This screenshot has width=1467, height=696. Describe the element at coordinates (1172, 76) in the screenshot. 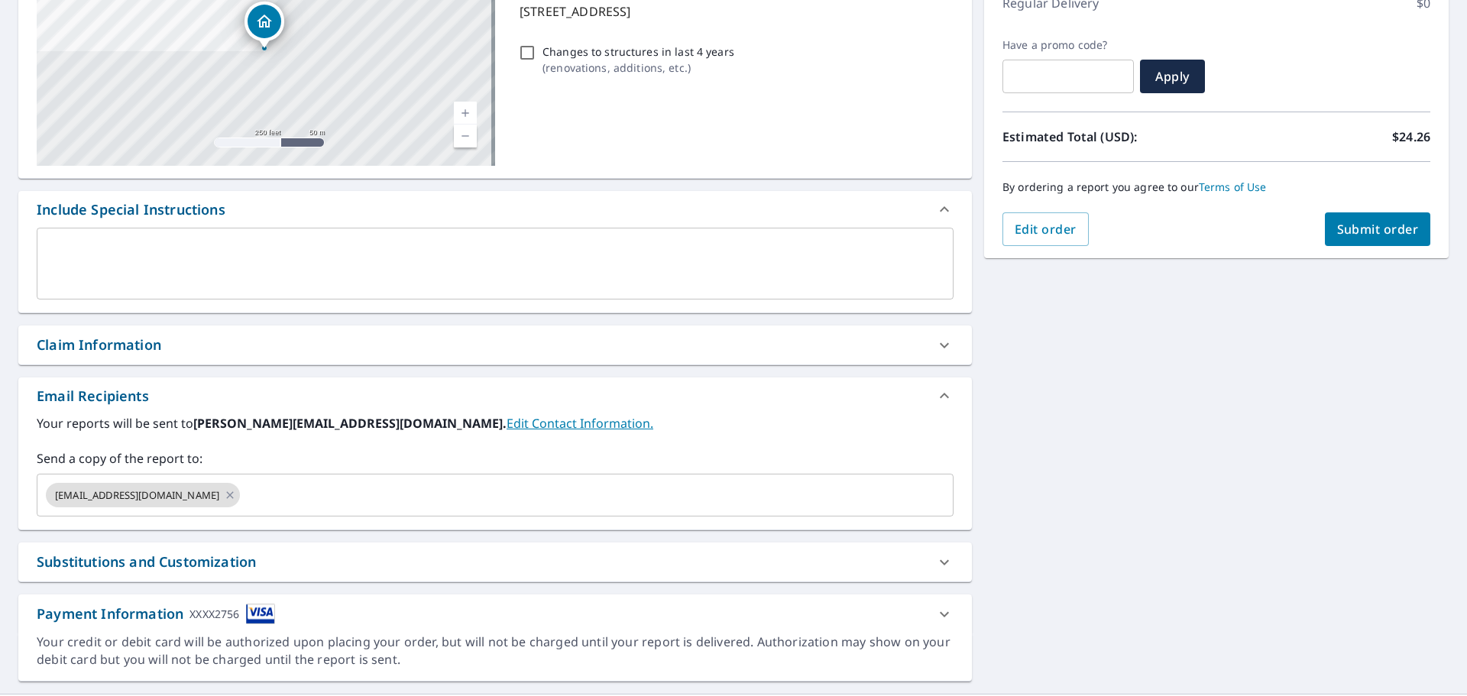

I see `button: Apply` at that location.